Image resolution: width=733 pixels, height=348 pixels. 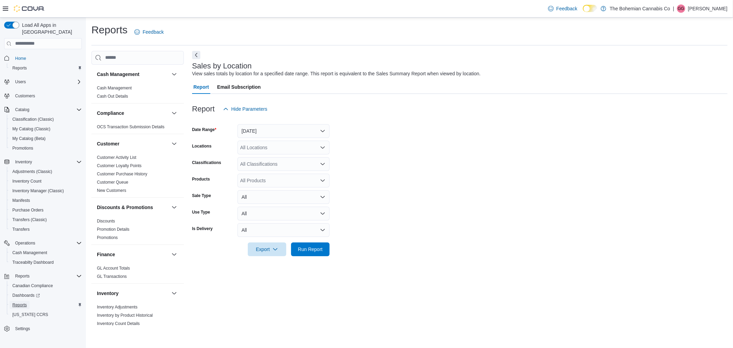 I want to click on span: Feedback, so click(x=153, y=32).